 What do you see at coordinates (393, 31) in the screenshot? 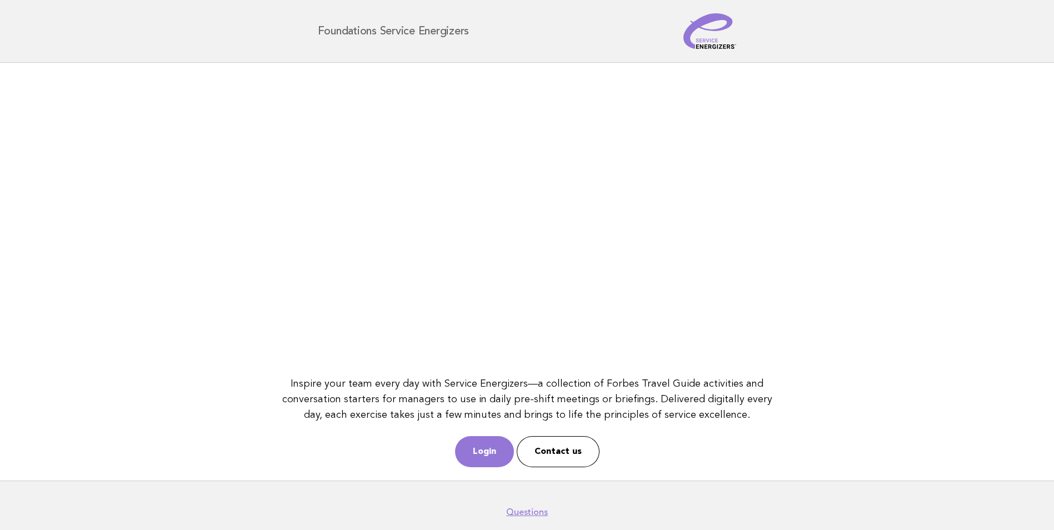
I see `h1: Foundations Service Energizers` at bounding box center [393, 31].